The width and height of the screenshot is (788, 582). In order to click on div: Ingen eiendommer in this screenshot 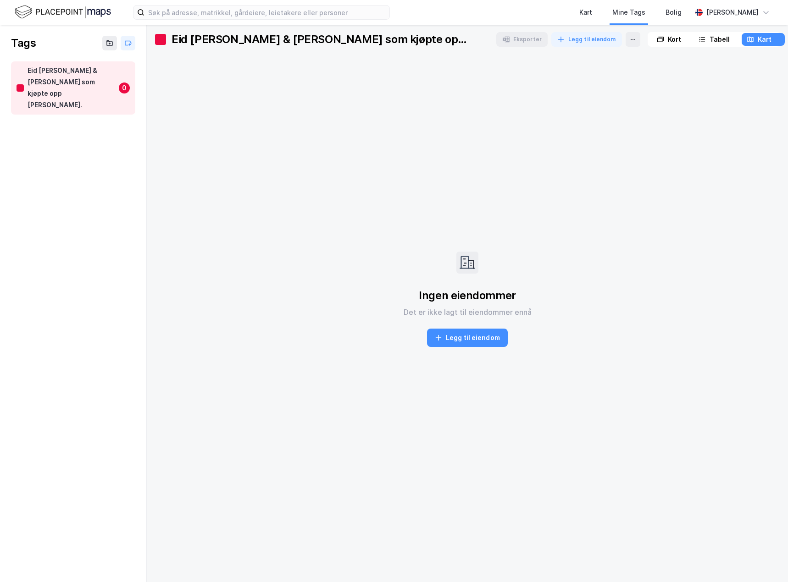, I will do `click(467, 296)`.